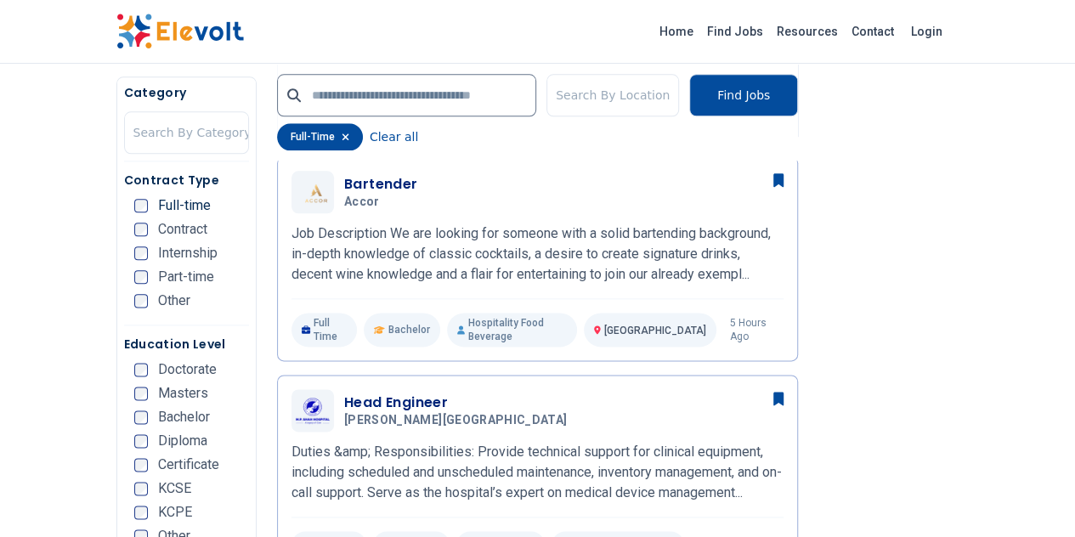 The width and height of the screenshot is (1075, 537). What do you see at coordinates (186, 344) in the screenshot?
I see `h5: Education Level` at bounding box center [186, 344].